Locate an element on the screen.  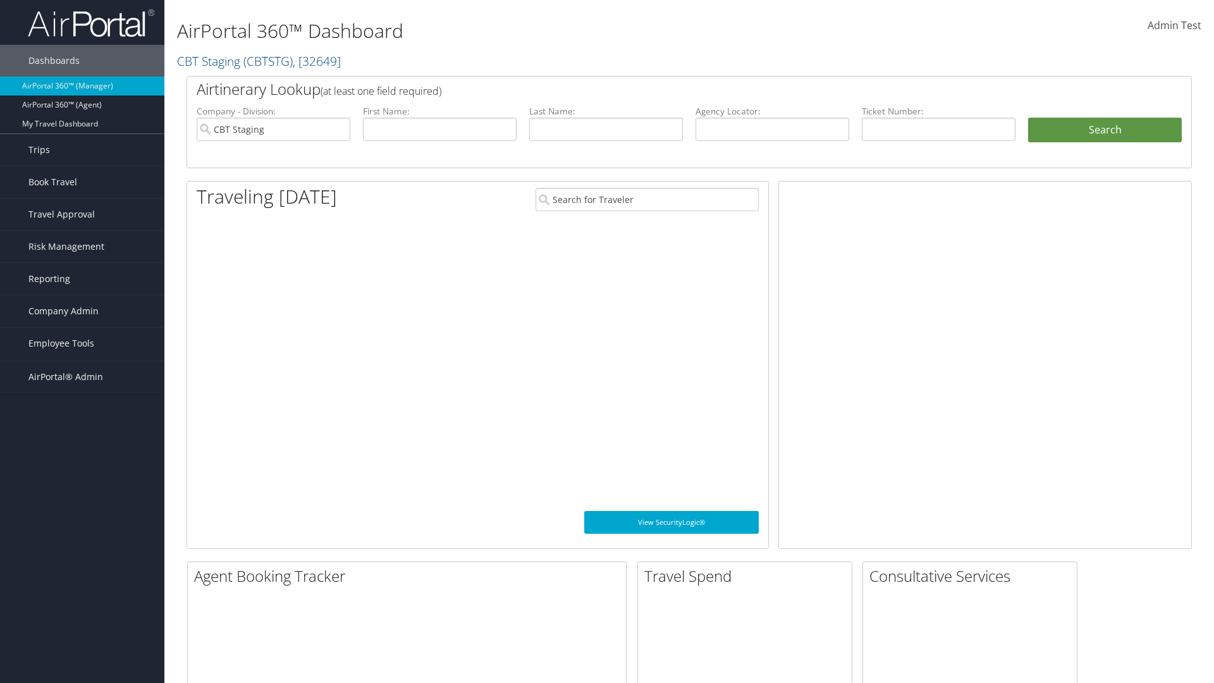
span: Travel Approval is located at coordinates (61, 214).